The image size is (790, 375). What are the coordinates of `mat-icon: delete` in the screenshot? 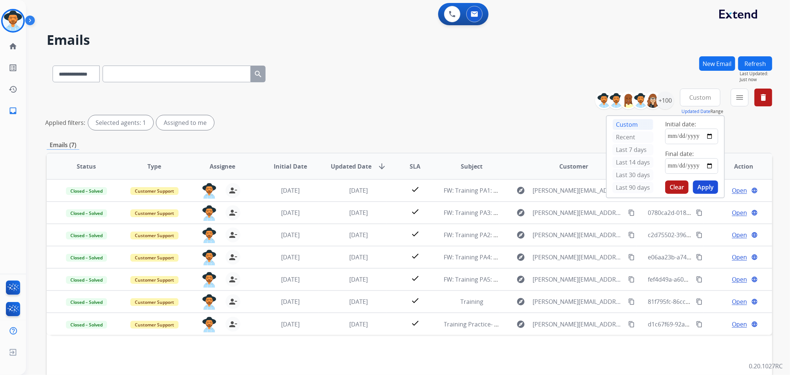 It's located at (764, 97).